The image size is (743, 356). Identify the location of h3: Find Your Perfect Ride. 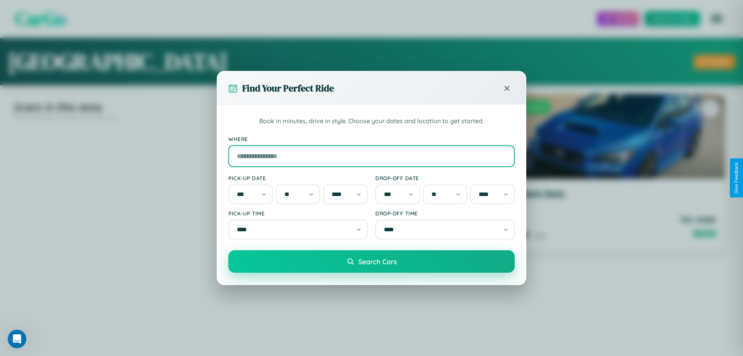
(288, 88).